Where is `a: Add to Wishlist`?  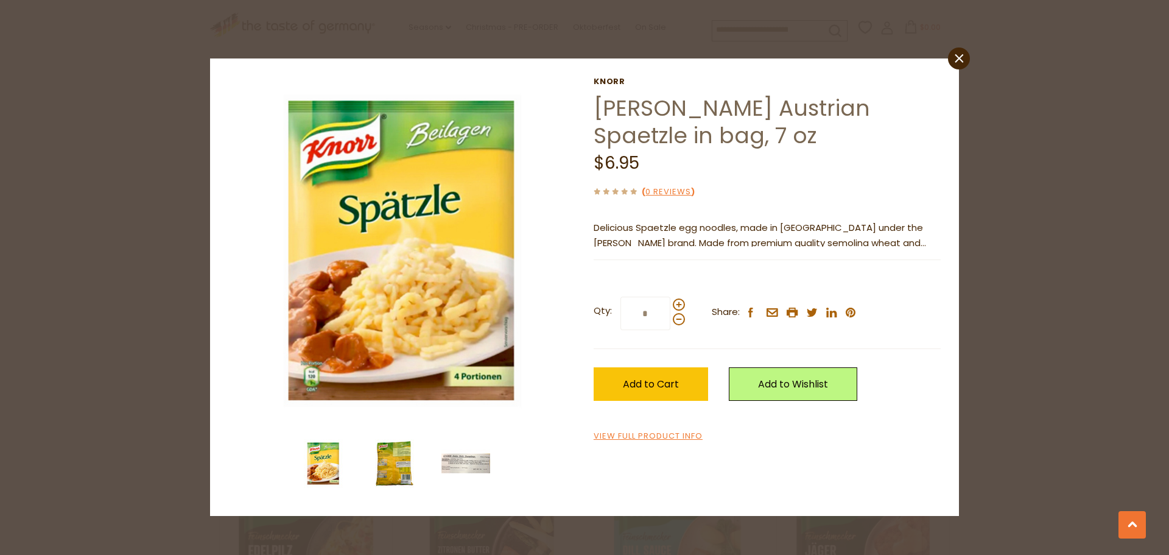
a: Add to Wishlist is located at coordinates (793, 384).